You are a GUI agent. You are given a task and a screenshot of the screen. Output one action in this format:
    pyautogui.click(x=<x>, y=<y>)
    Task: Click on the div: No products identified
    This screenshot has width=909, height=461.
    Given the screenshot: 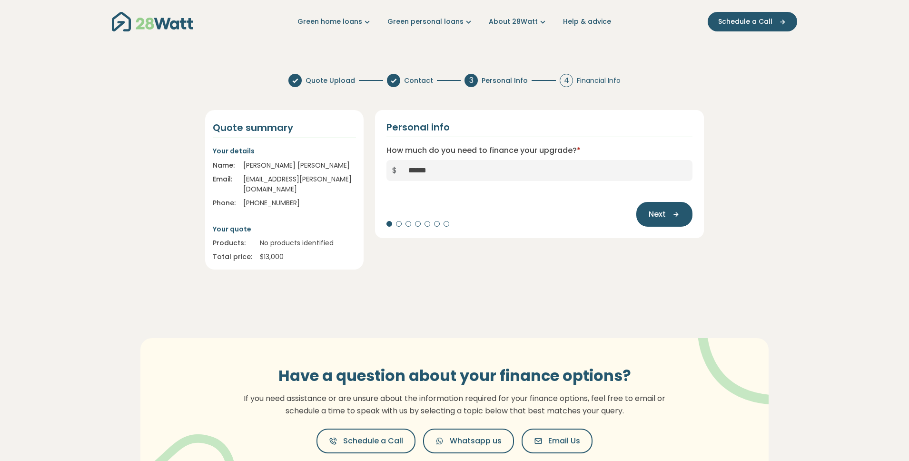 What is the action you would take?
    pyautogui.click(x=308, y=243)
    